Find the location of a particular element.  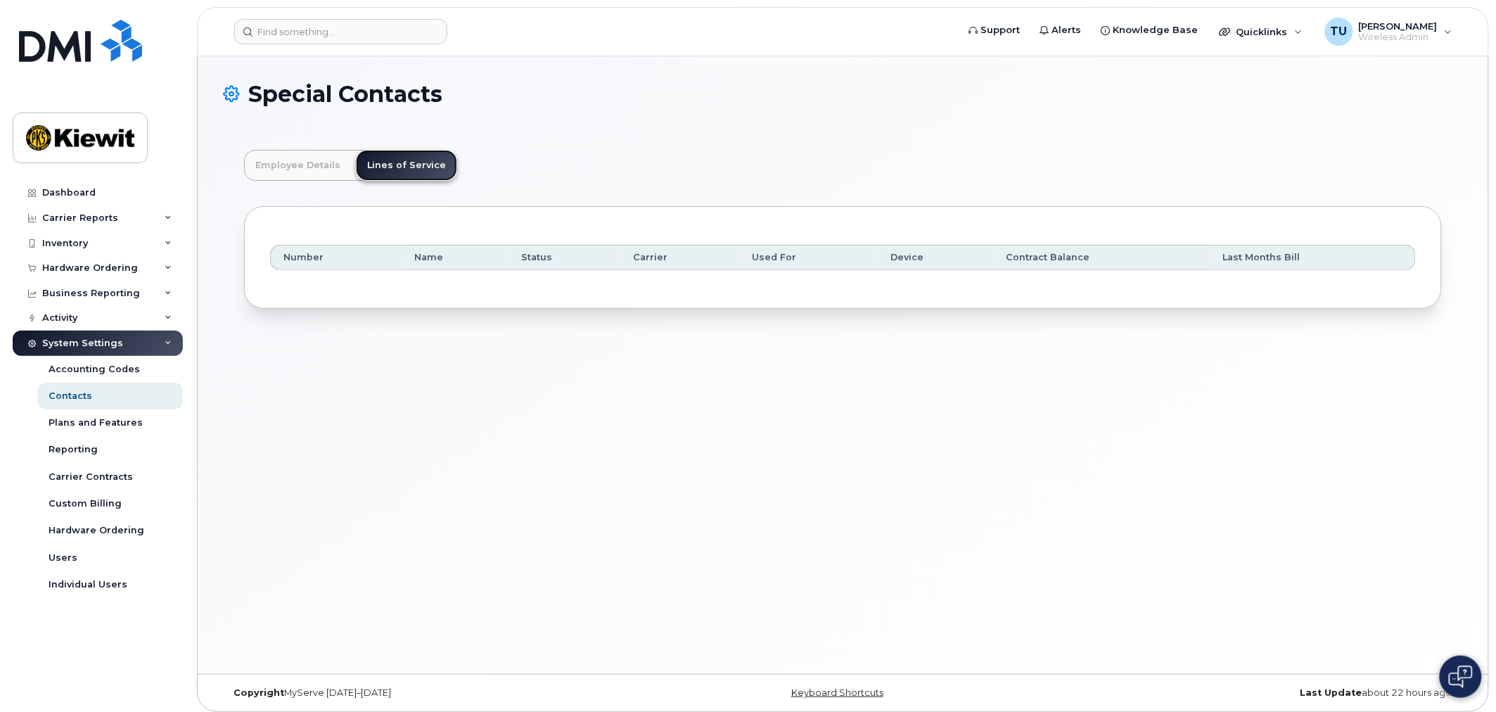

th: Status is located at coordinates (565, 258).